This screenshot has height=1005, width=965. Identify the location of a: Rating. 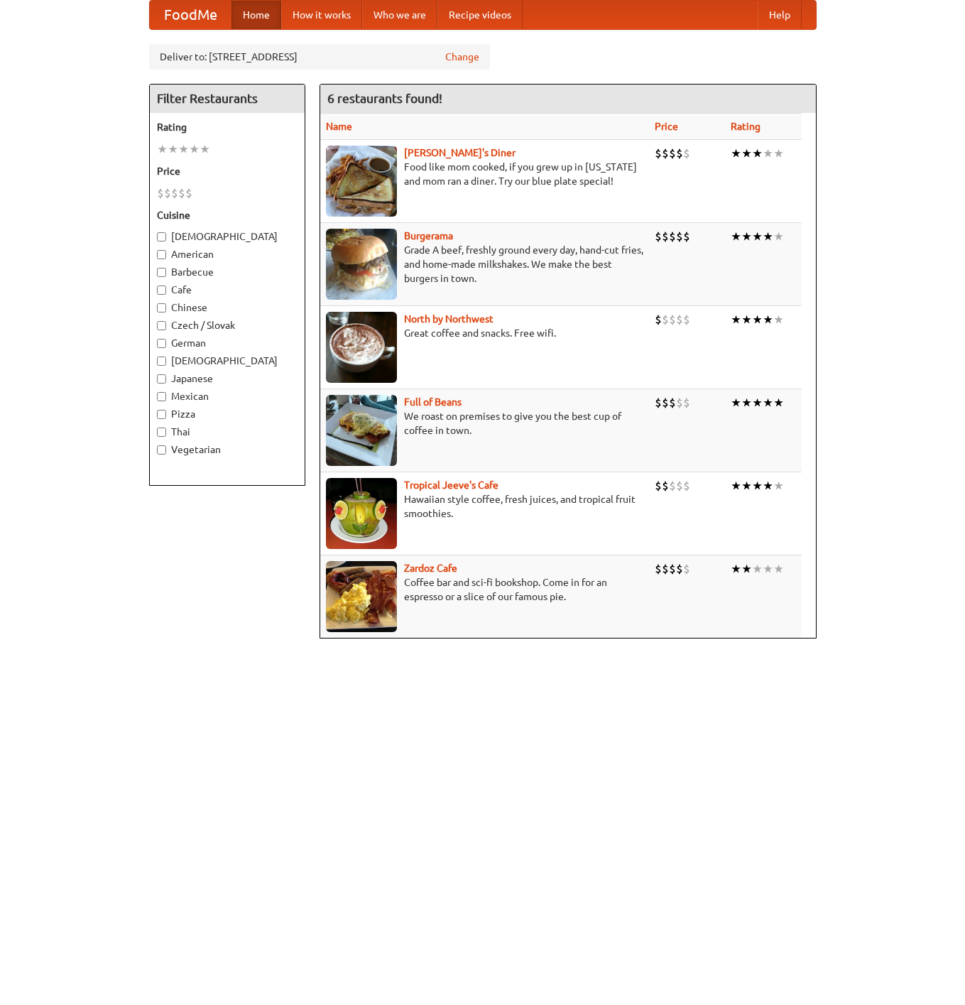
(746, 126).